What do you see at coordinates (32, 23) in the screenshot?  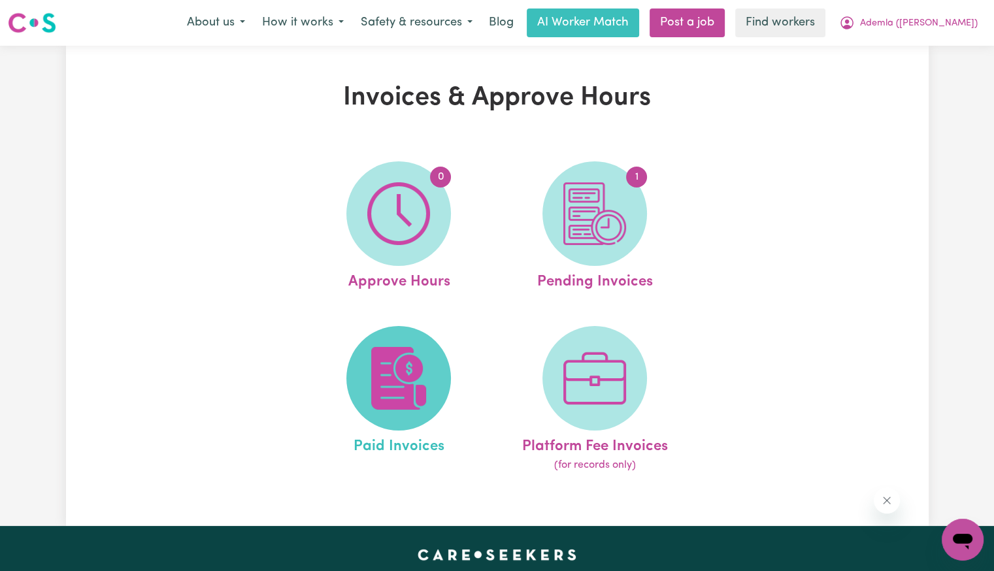 I see `img: Careseekers logo` at bounding box center [32, 23].